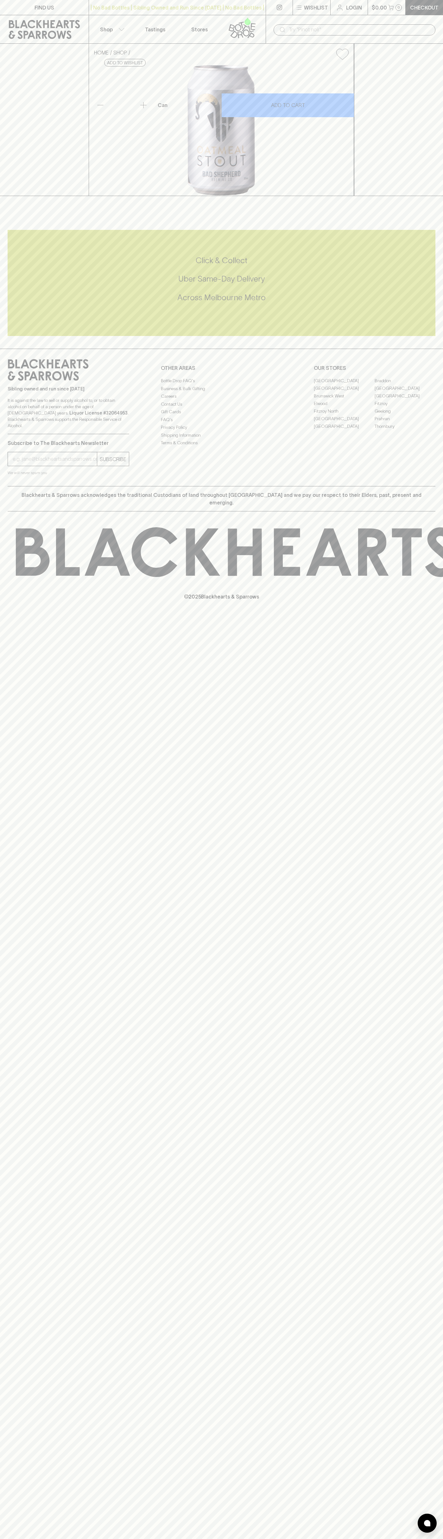 The image size is (443, 1539). What do you see at coordinates (106, 29) in the screenshot?
I see `p: Shop` at bounding box center [106, 29].